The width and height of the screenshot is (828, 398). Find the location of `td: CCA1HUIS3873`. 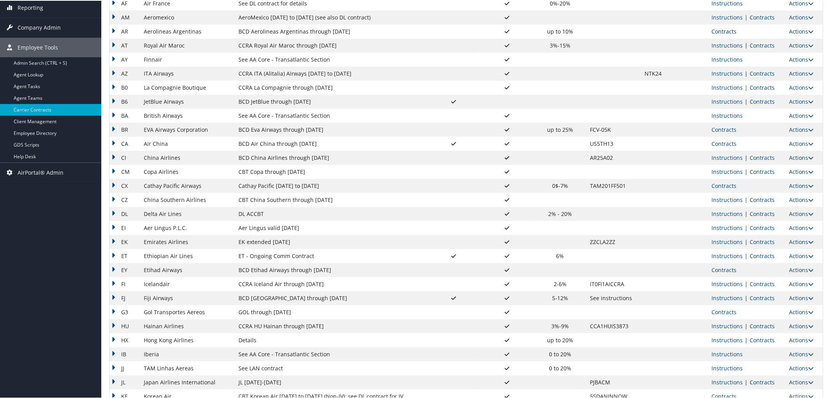

td: CCA1HUIS3873 is located at coordinates (613, 325).